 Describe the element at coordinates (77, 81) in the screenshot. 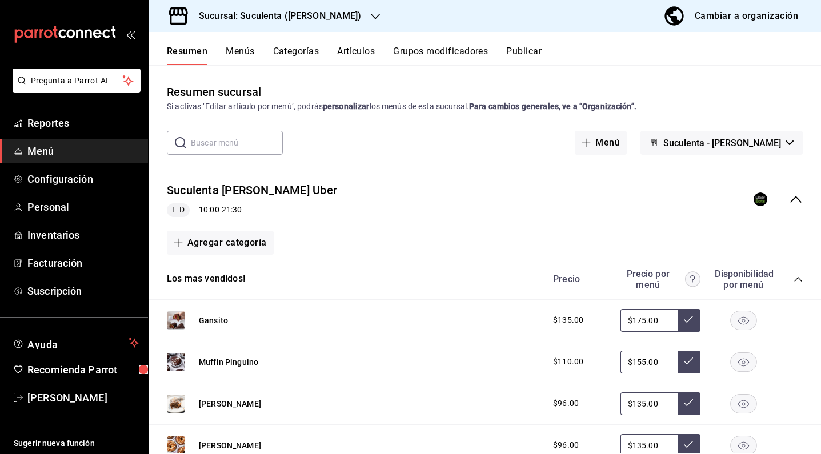

I see `button: Pregunta a Parrot AI` at that location.